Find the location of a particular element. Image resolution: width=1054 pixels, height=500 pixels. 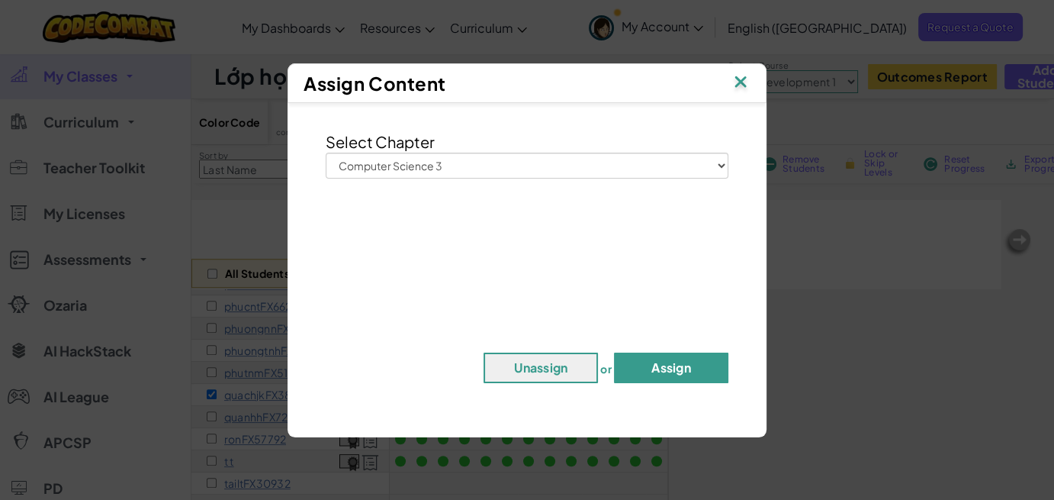

span: Select Chapter is located at coordinates (380, 141).